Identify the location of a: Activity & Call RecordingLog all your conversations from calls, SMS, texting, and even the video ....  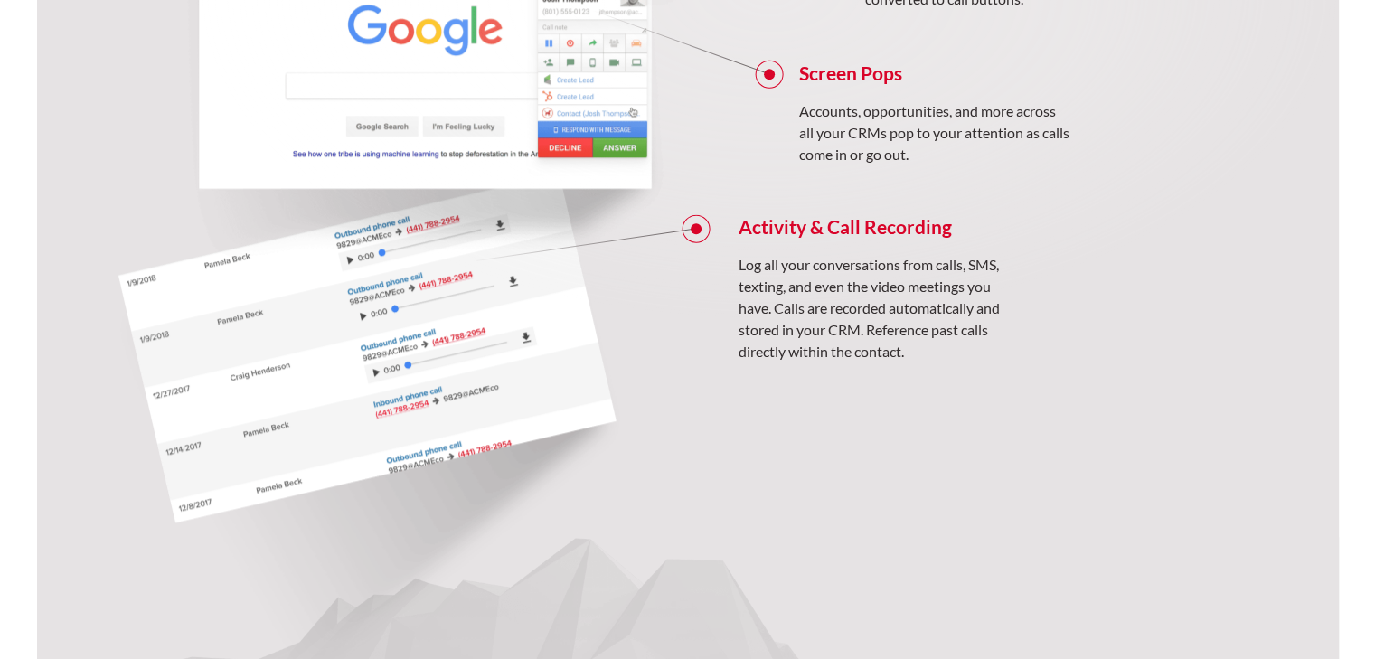
(874, 292).